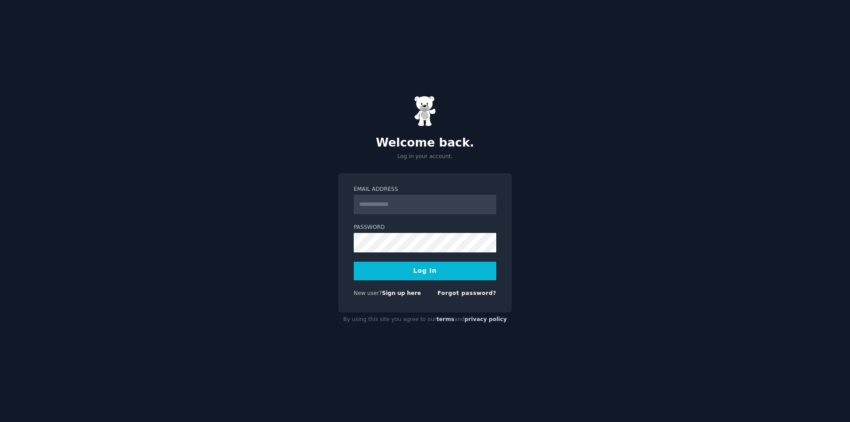  What do you see at coordinates (425, 228) in the screenshot?
I see `label: Password` at bounding box center [425, 228].